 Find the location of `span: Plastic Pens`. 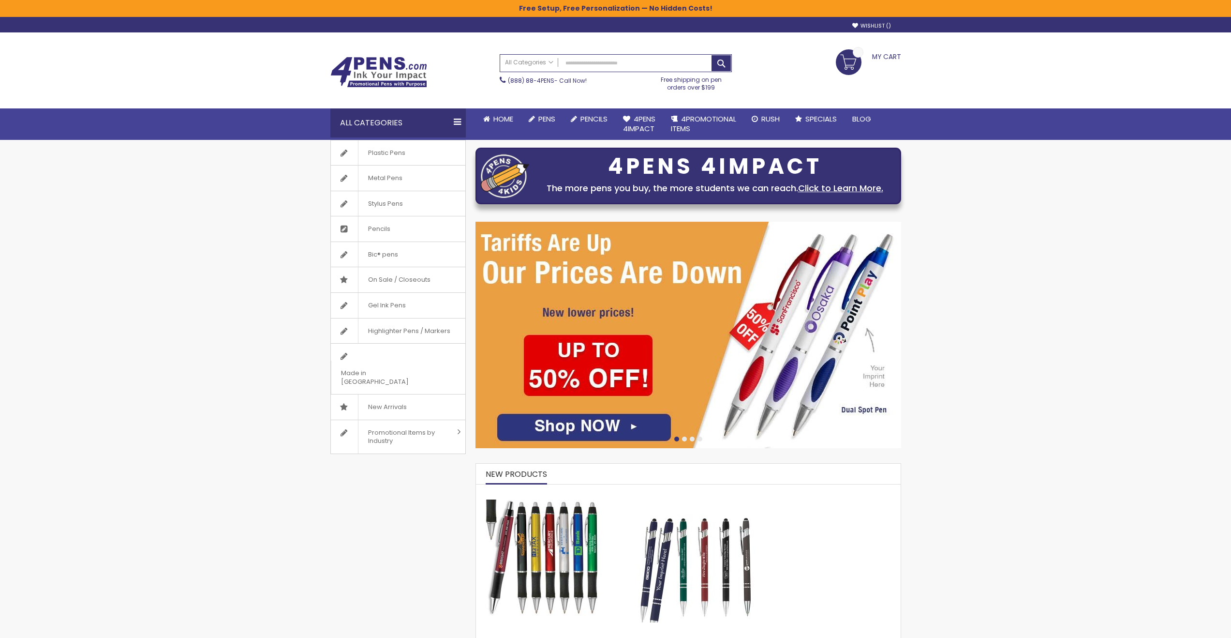

span: Plastic Pens is located at coordinates (387, 153).